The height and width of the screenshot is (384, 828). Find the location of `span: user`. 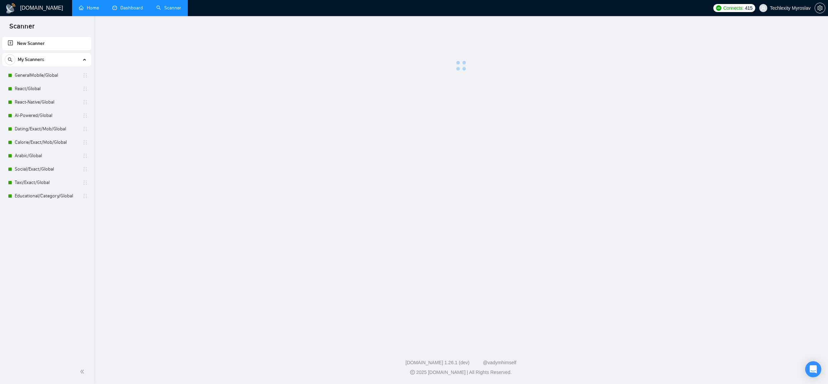

span: user is located at coordinates (763, 8).